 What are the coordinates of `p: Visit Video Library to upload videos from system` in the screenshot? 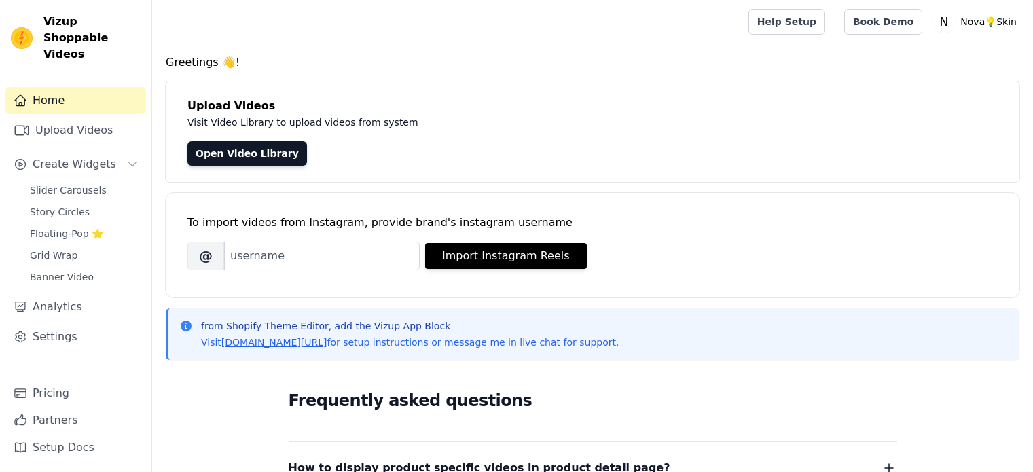 It's located at (492, 122).